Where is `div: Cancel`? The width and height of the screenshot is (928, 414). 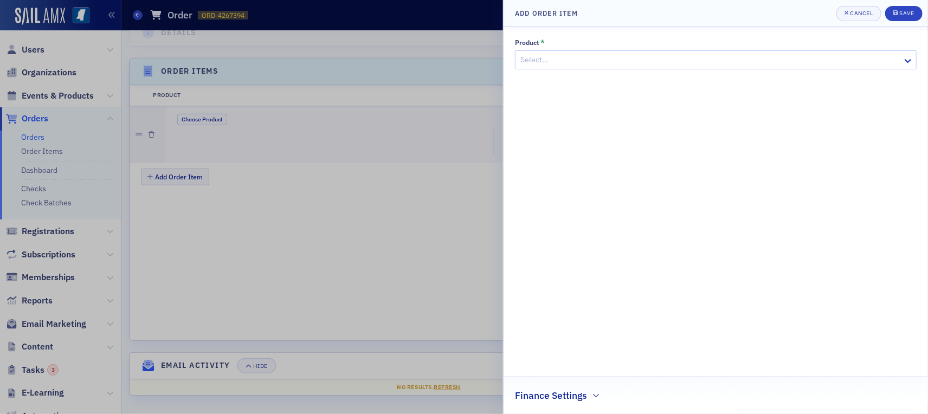 div: Cancel is located at coordinates (861, 13).